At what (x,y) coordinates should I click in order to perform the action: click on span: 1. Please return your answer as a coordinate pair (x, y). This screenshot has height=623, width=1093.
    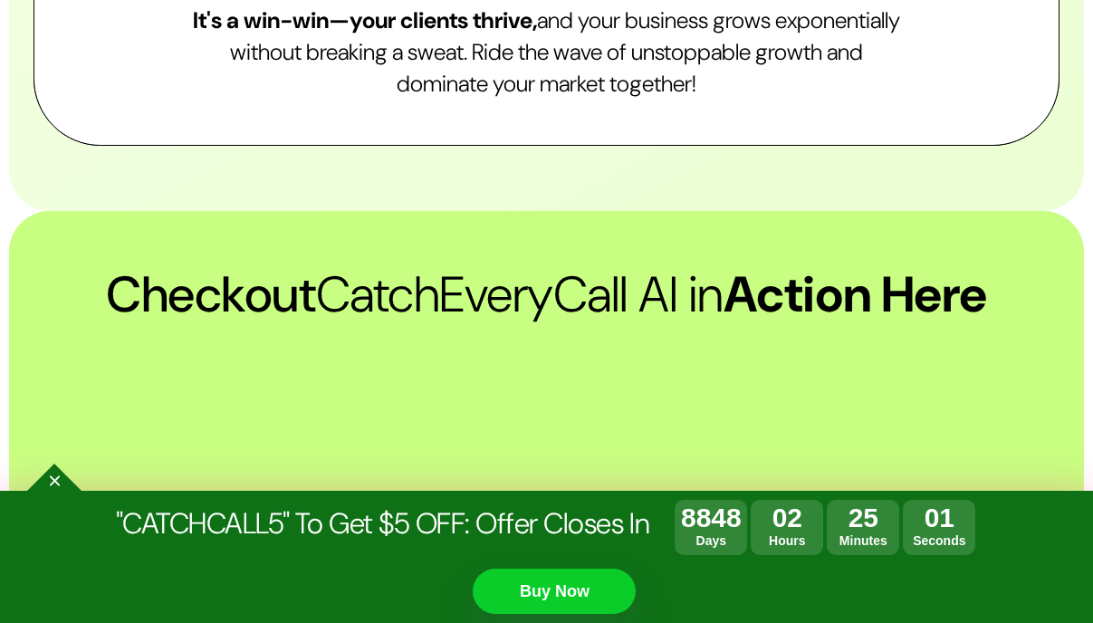
    Looking at the image, I should click on (946, 517).